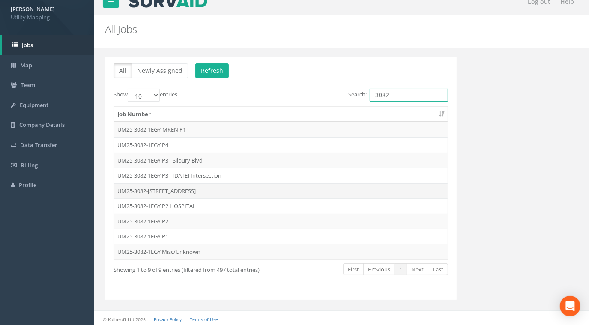 This screenshot has height=325, width=589. What do you see at coordinates (123, 71) in the screenshot?
I see `button: All` at bounding box center [123, 71].